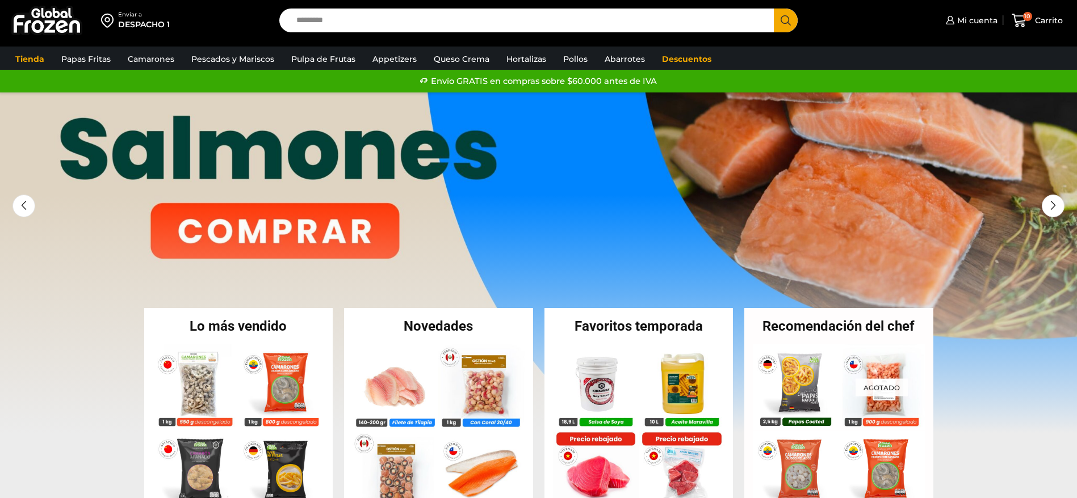 The image size is (1077, 498). What do you see at coordinates (86, 59) in the screenshot?
I see `a: Papas Fritas` at bounding box center [86, 59].